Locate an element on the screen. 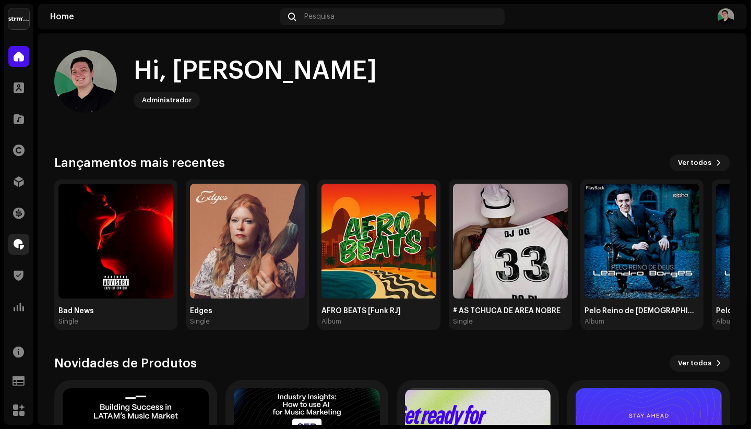 This screenshot has width=751, height=429. div: Edges is located at coordinates (247, 311).